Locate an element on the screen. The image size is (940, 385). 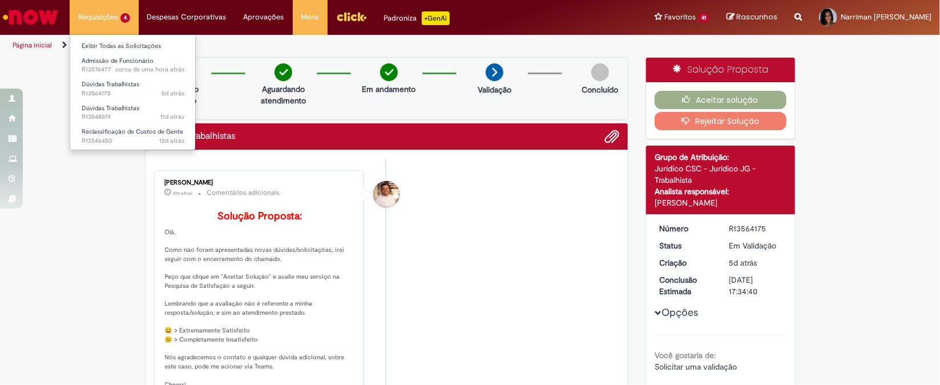
p: +GenAi is located at coordinates (436, 18).